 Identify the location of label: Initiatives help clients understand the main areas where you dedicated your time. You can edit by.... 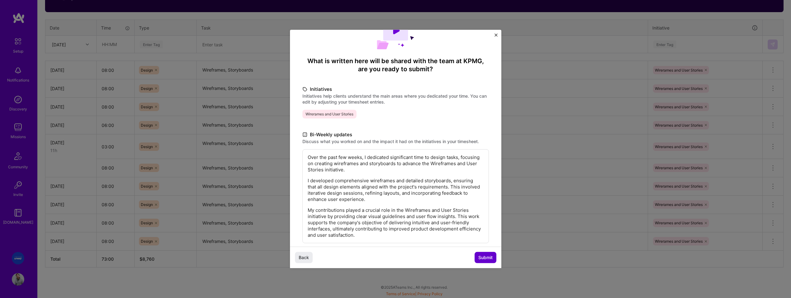
(396, 99).